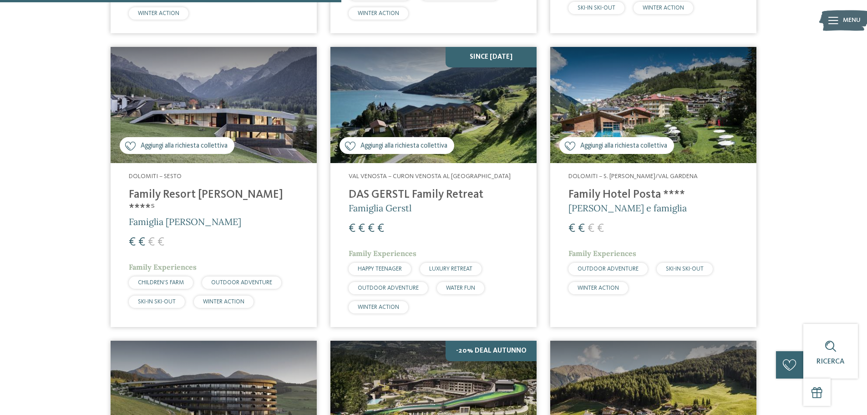  What do you see at coordinates (380, 208) in the screenshot?
I see `span: Famiglia Gerstl` at bounding box center [380, 208].